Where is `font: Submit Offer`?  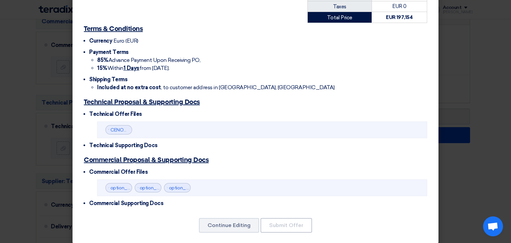
font: Submit Offer is located at coordinates (286, 225).